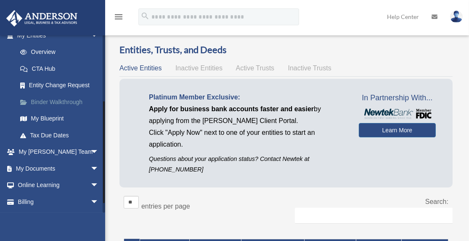  What do you see at coordinates (247, 138) in the screenshot?
I see `p: Click "Apply Now" next to one of your entities to start an application.` at bounding box center [247, 138].